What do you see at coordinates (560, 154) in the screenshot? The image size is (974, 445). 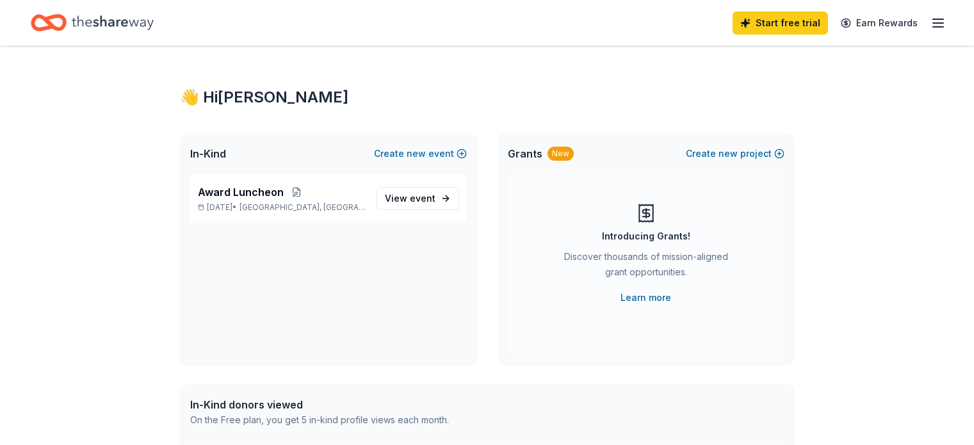 I see `div: New` at bounding box center [560, 154].